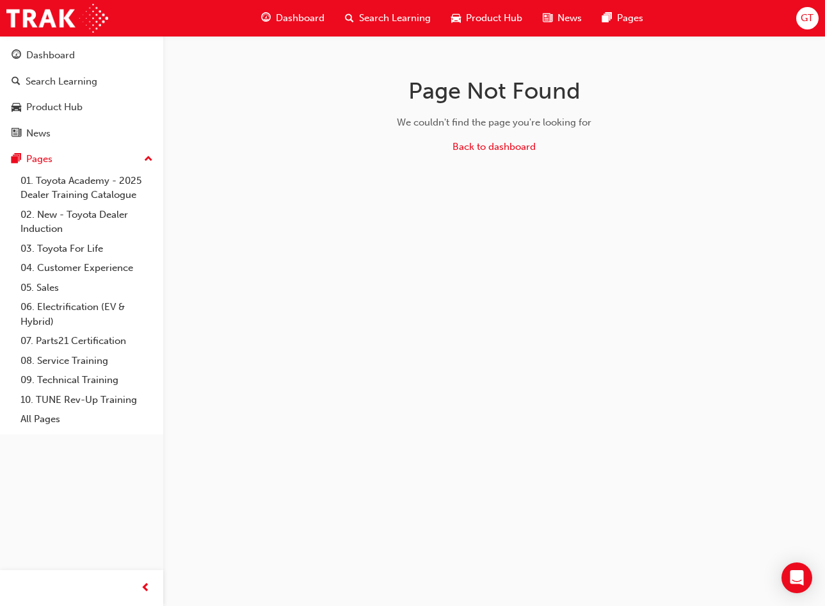 The image size is (825, 606). I want to click on button: Pages, so click(81, 159).